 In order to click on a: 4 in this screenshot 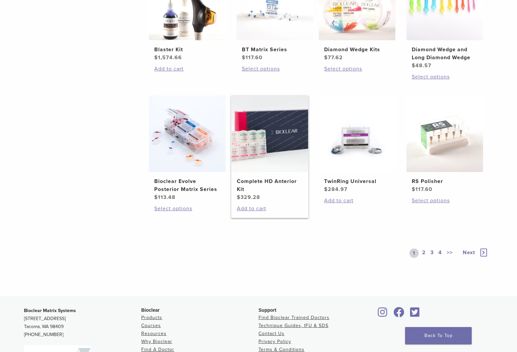, I will do `click(440, 253)`.